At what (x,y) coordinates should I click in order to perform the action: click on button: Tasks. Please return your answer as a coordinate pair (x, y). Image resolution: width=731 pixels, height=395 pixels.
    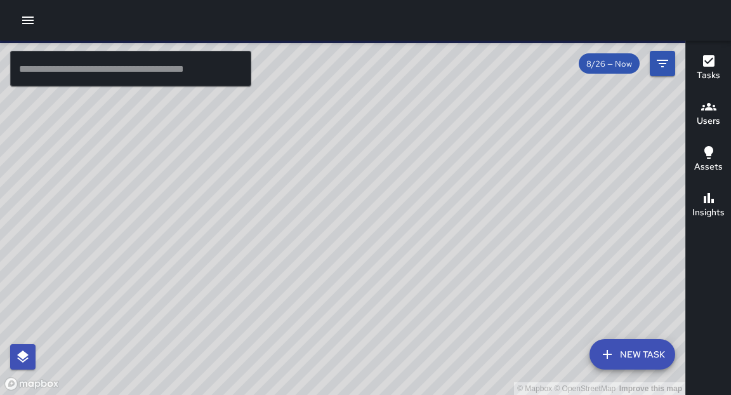
    Looking at the image, I should click on (708, 69).